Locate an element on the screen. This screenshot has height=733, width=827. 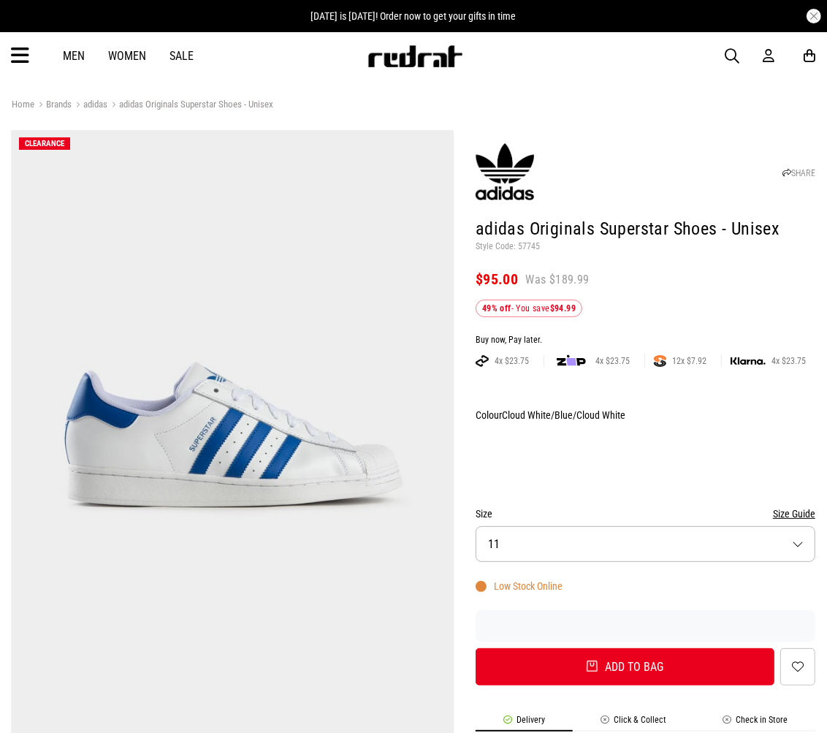
a: Sale is located at coordinates (181, 56).